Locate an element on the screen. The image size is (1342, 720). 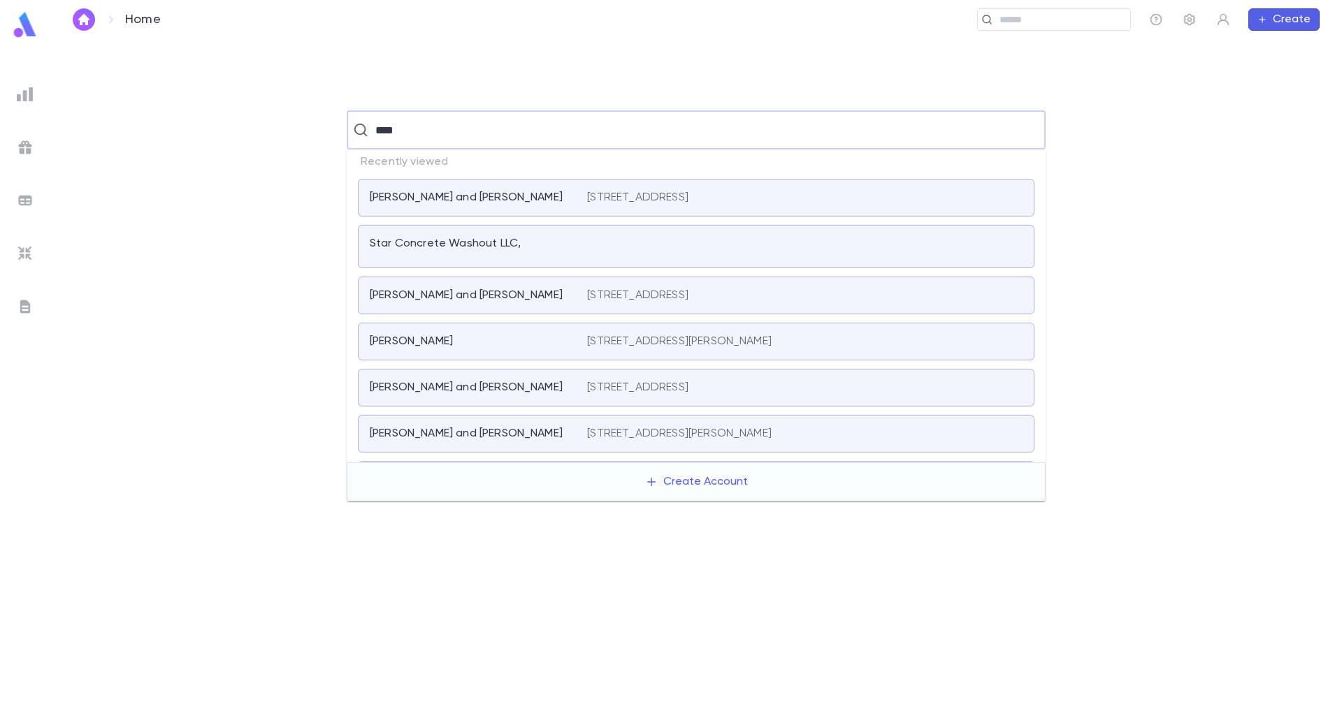
img: letters_grey.7941b92b52307dd3b8a917253454ce1c.svg is located at coordinates (25, 307).